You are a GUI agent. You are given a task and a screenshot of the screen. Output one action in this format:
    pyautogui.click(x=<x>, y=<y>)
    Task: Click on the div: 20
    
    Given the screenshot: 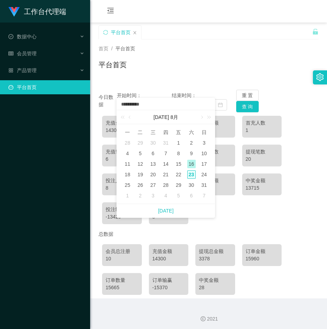 What is the action you would take?
    pyautogui.click(x=153, y=175)
    